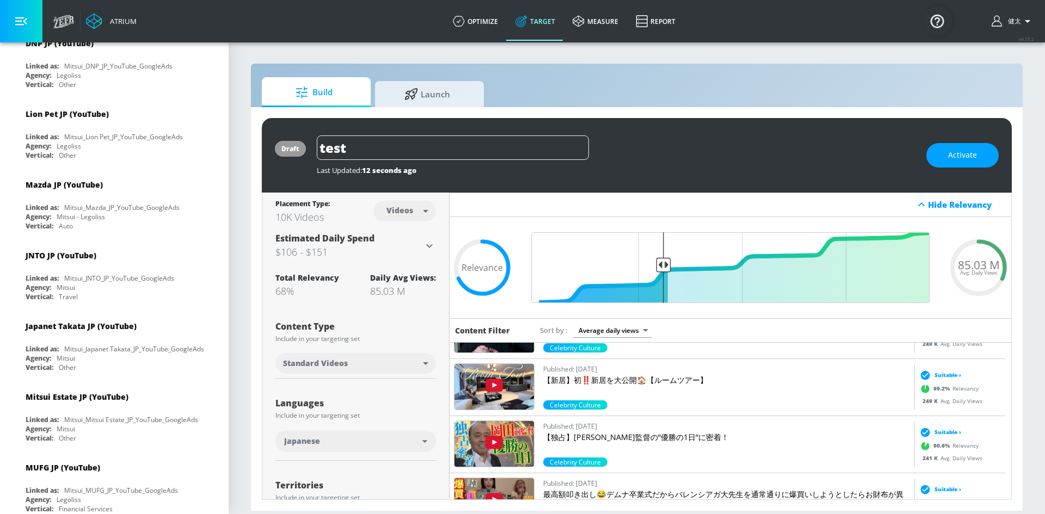  Describe the element at coordinates (61, 255) in the screenshot. I see `div: JNTO JP (YouTube)` at that location.